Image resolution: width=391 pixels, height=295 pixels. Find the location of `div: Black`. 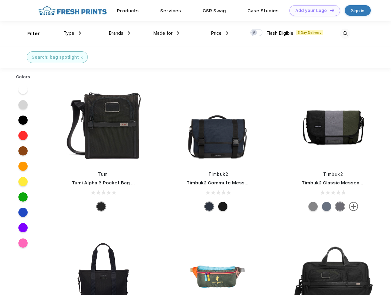

div: Black is located at coordinates (101, 206).